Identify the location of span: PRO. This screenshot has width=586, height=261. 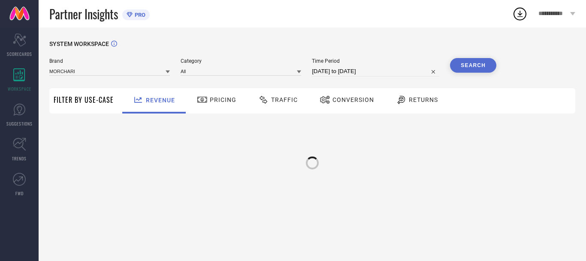
(139, 15).